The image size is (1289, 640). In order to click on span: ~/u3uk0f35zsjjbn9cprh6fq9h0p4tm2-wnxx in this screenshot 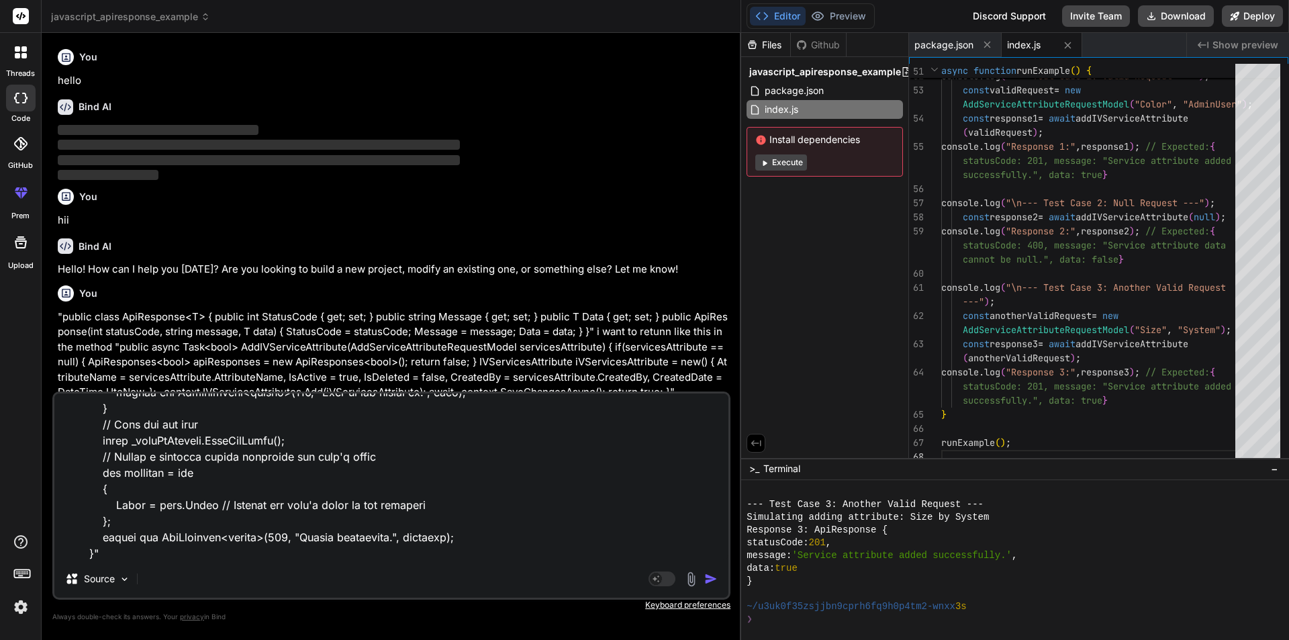, I will do `click(851, 606)`.